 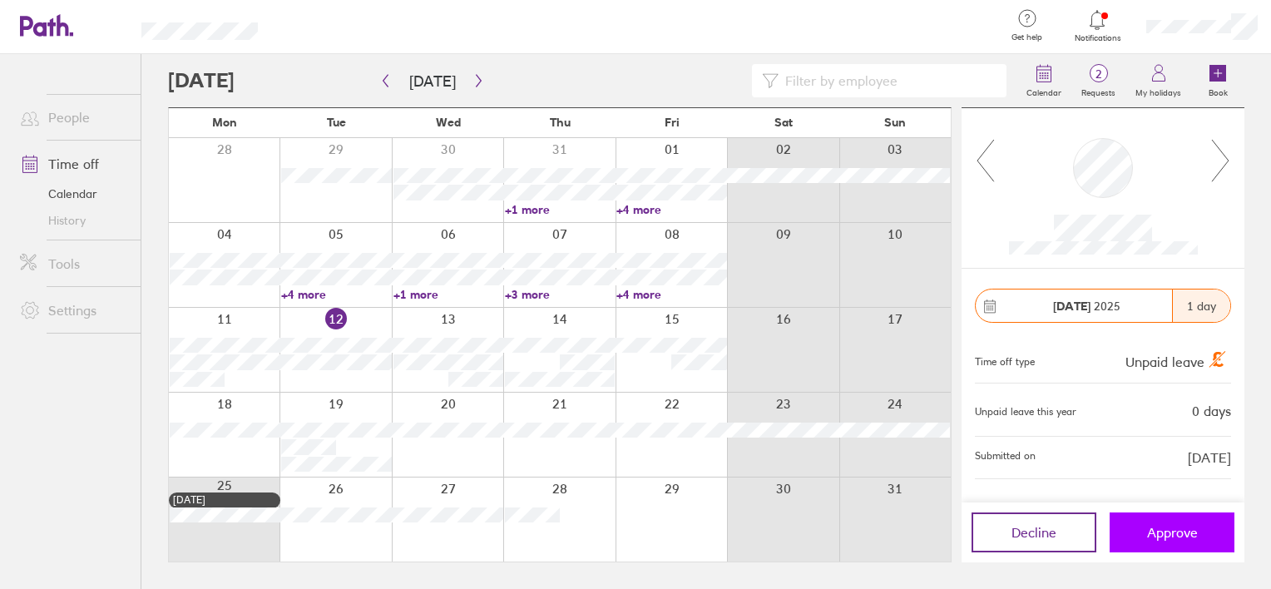 I want to click on span: Wed, so click(x=448, y=122).